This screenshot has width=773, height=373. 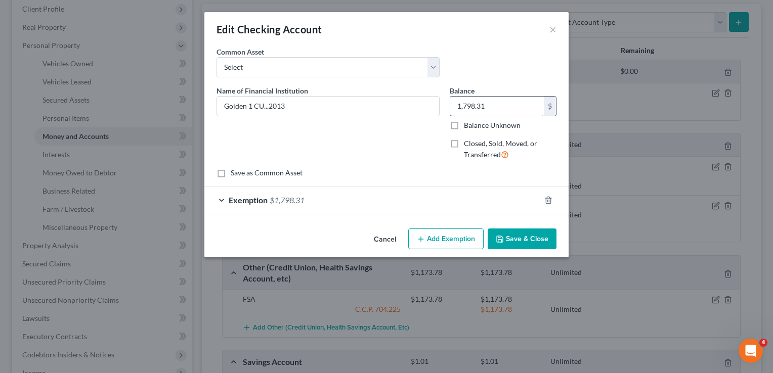 I want to click on button: Save & Close, so click(x=522, y=239).